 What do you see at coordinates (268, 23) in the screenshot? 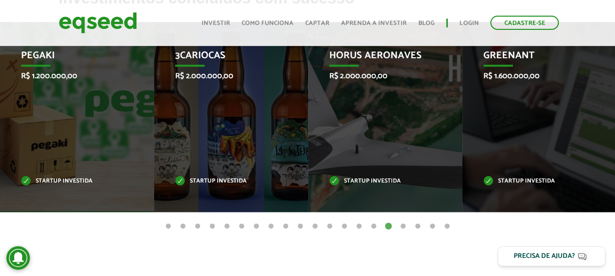
I see `a: Como funciona` at bounding box center [268, 23].